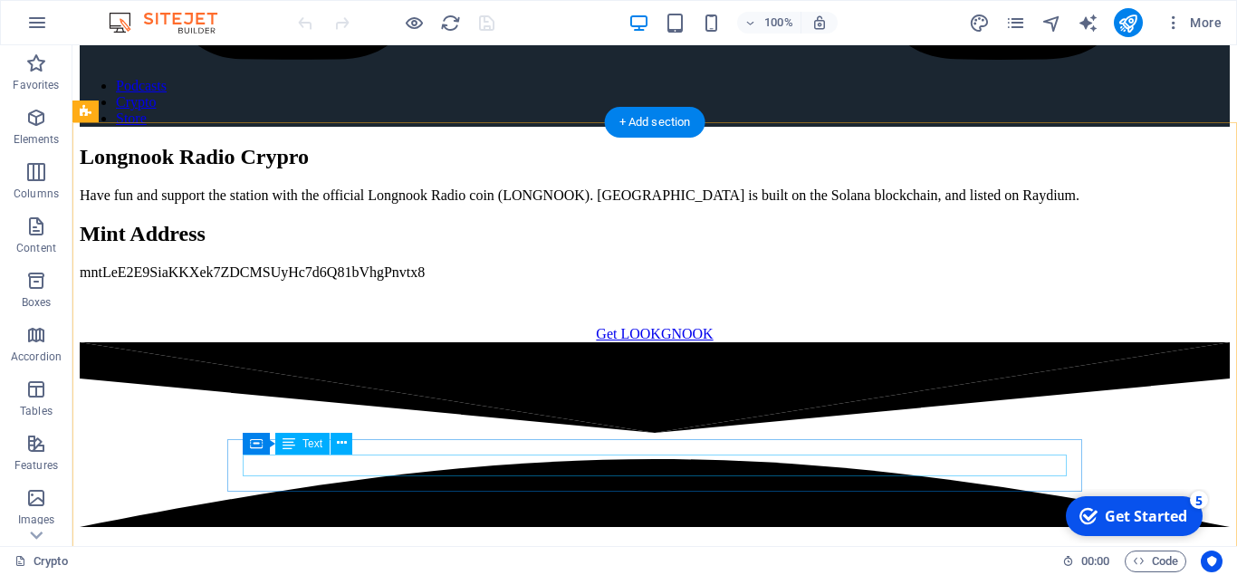  What do you see at coordinates (312, 444) in the screenshot?
I see `span: Text` at bounding box center [312, 444].